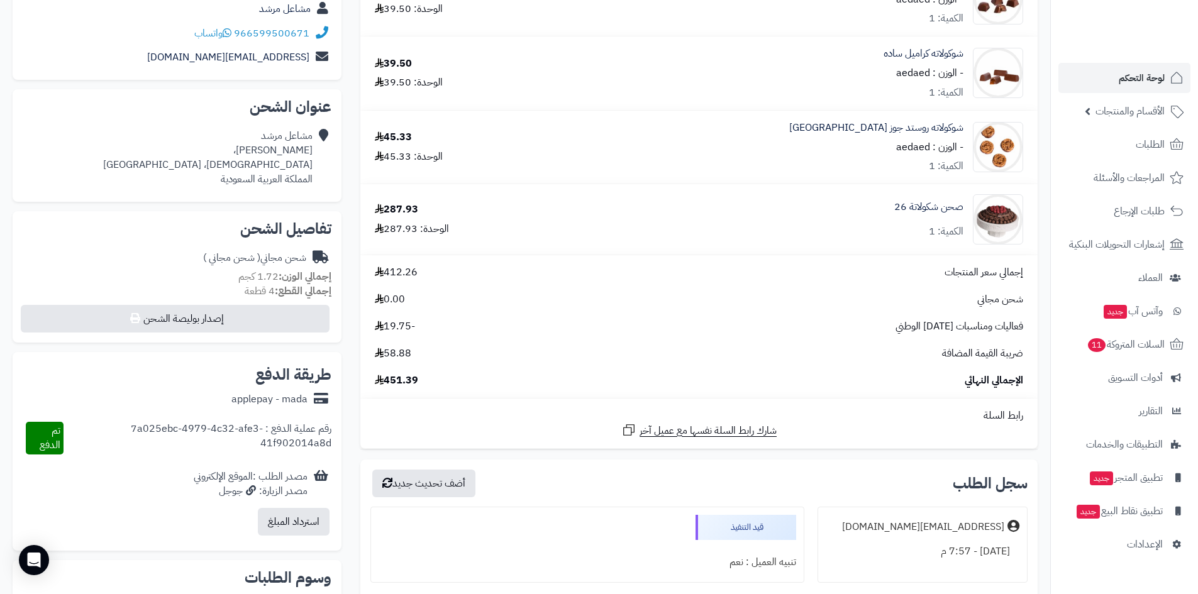 The height and width of the screenshot is (594, 1198). Describe the element at coordinates (1124, 544) in the screenshot. I see `a: الإعدادات` at that location.